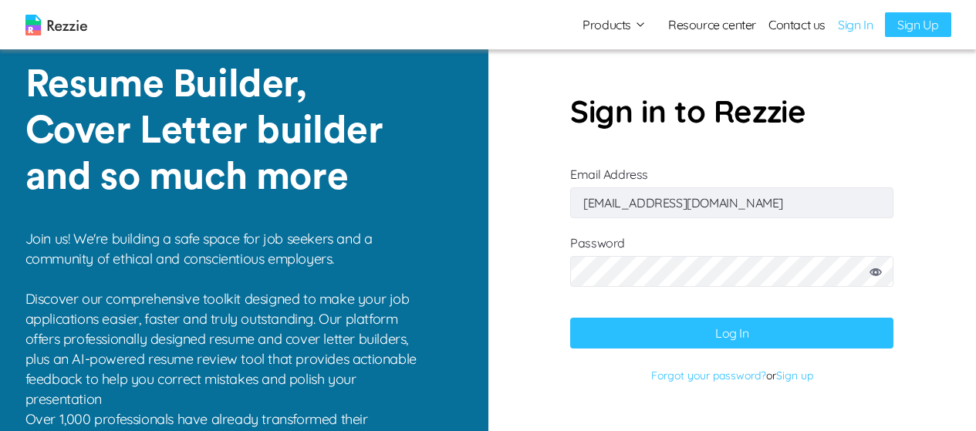  What do you see at coordinates (855, 25) in the screenshot?
I see `a: Sign In` at bounding box center [855, 25].